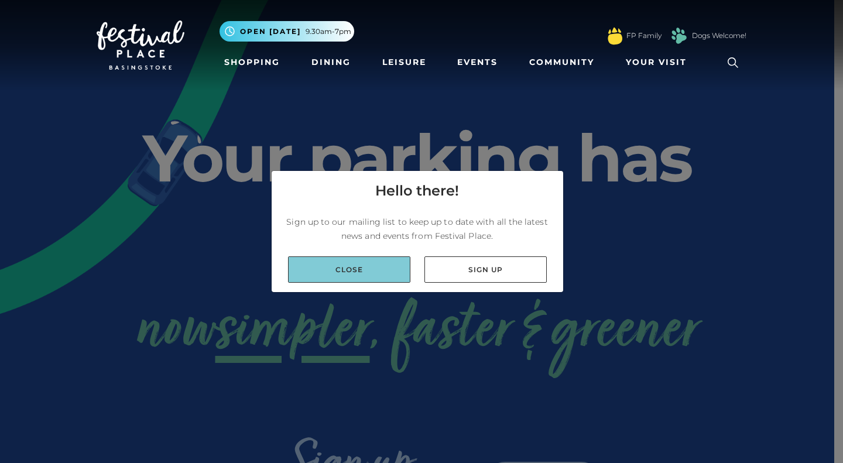 Image resolution: width=843 pixels, height=463 pixels. Describe the element at coordinates (719, 36) in the screenshot. I see `a: Dogs Welcome!` at that location.